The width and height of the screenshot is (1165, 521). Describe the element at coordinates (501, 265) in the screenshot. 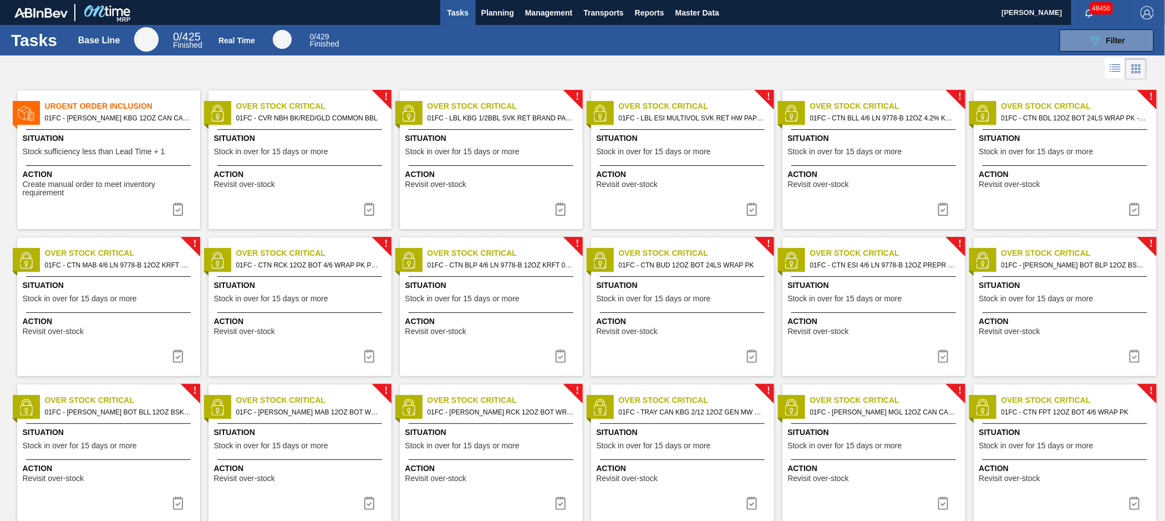

I see `span: 01FC - CTN BLP 4/6 LN 9778-B 12OZ KRFT 0923 NUN` at that location.